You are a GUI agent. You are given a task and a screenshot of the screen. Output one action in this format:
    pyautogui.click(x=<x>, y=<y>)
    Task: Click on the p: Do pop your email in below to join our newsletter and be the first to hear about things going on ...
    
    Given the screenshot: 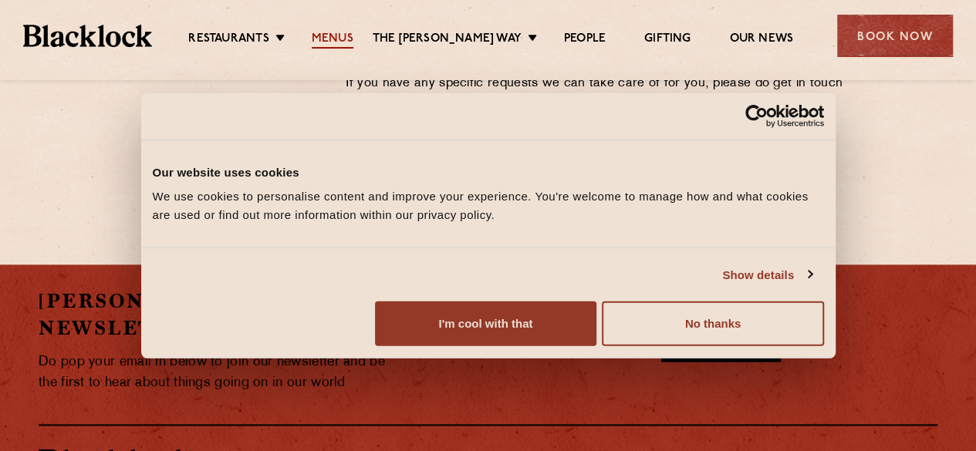 What is the action you would take?
    pyautogui.click(x=219, y=373)
    